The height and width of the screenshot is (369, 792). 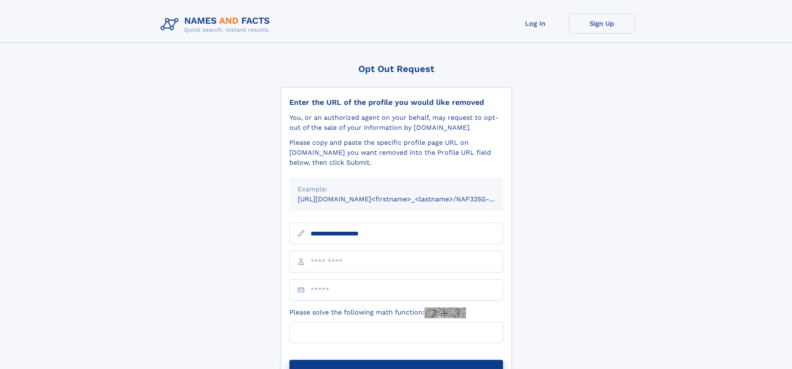 What do you see at coordinates (378, 313) in the screenshot?
I see `label: Please solve the following math function:` at bounding box center [378, 313].